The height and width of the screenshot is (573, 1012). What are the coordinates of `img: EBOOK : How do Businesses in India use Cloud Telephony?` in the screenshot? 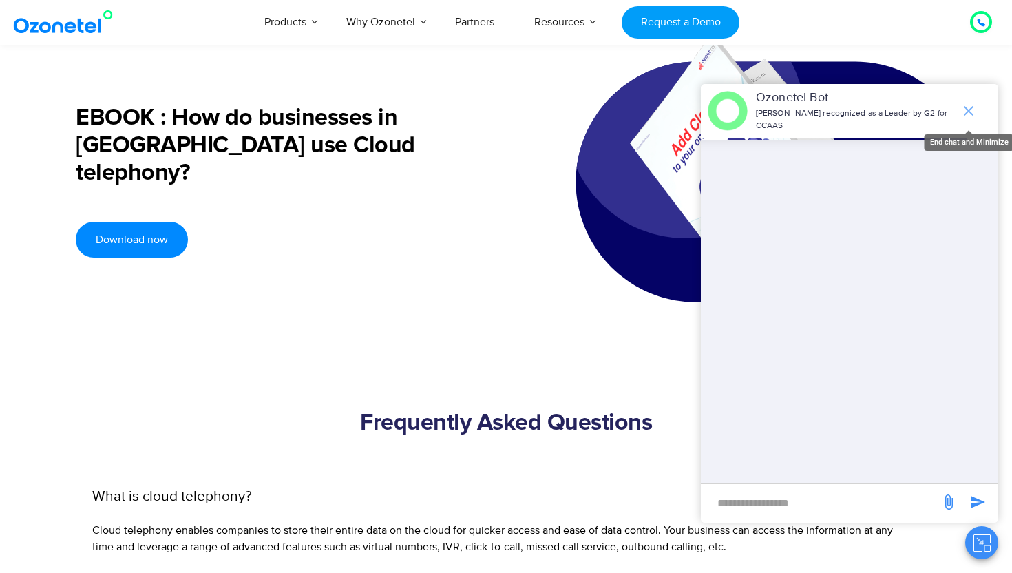 It's located at (783, 181).